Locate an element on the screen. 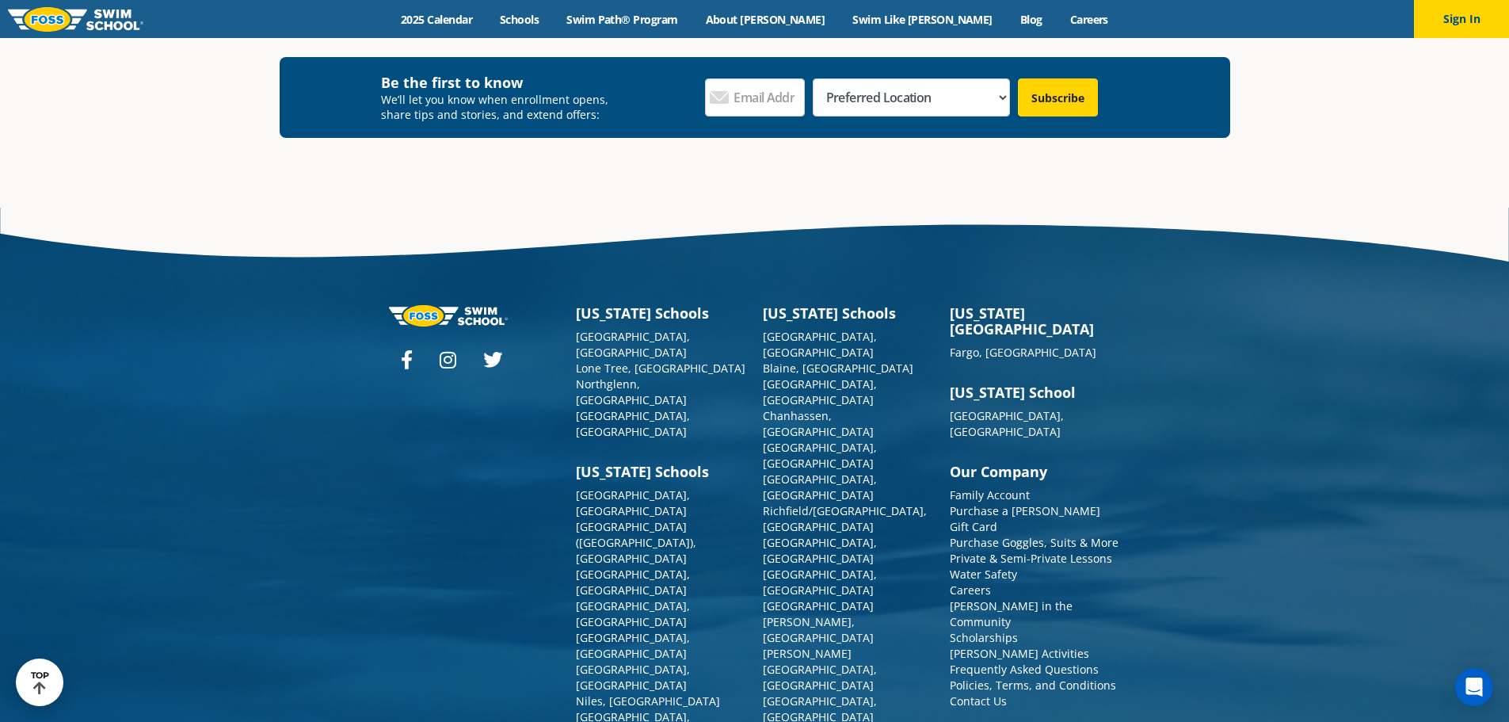  div: Open Intercom Messenger is located at coordinates (1474, 687).